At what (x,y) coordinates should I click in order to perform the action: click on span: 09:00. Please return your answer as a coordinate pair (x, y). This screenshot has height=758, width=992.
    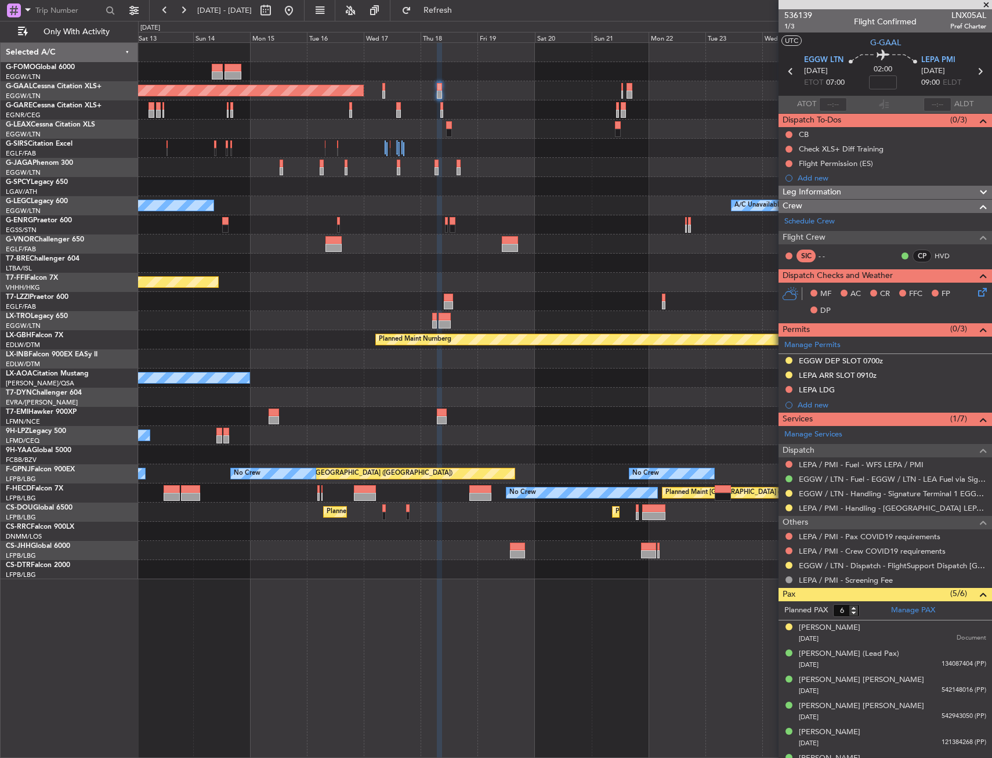
    Looking at the image, I should click on (931, 83).